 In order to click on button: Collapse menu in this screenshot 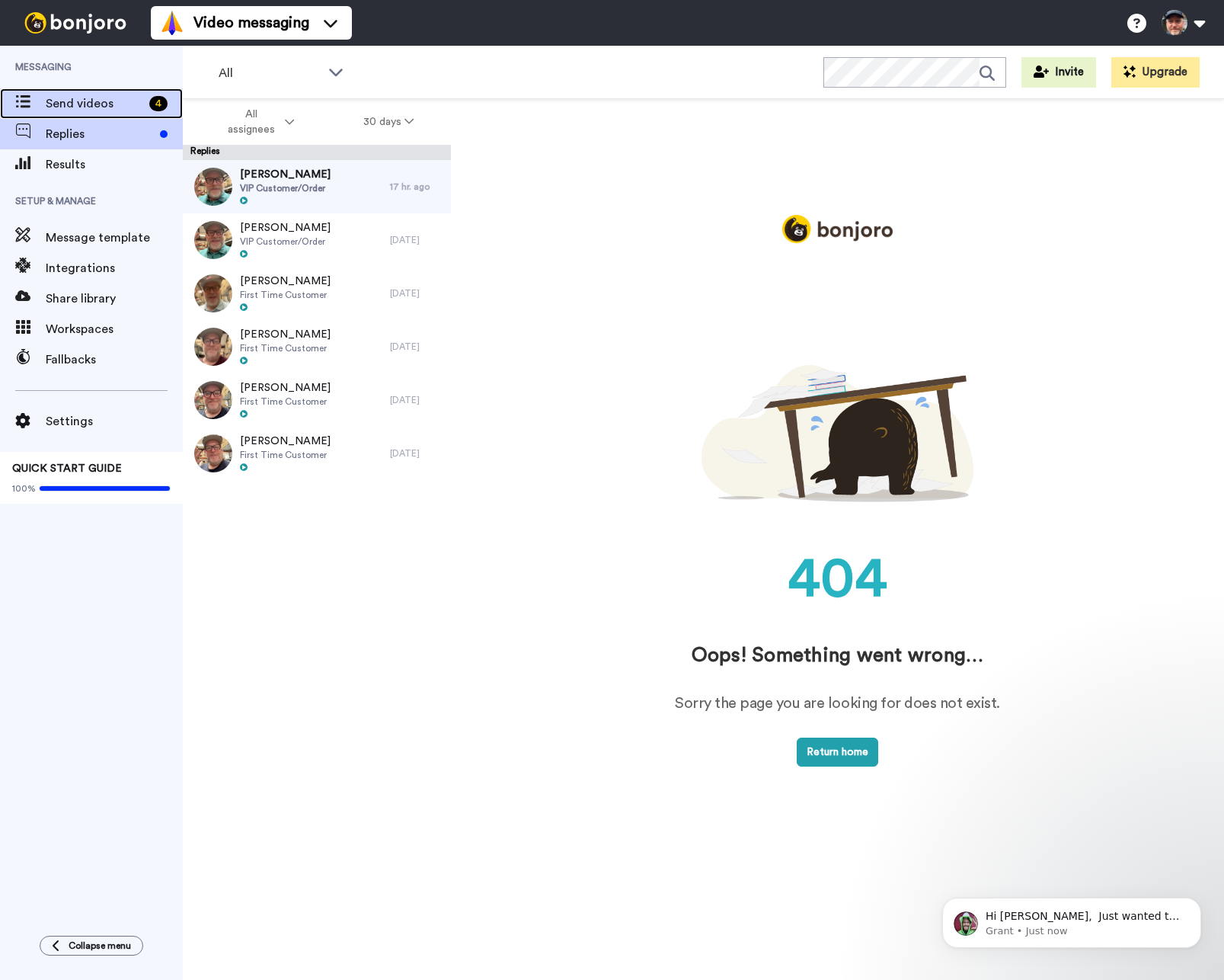, I will do `click(92, 945)`.